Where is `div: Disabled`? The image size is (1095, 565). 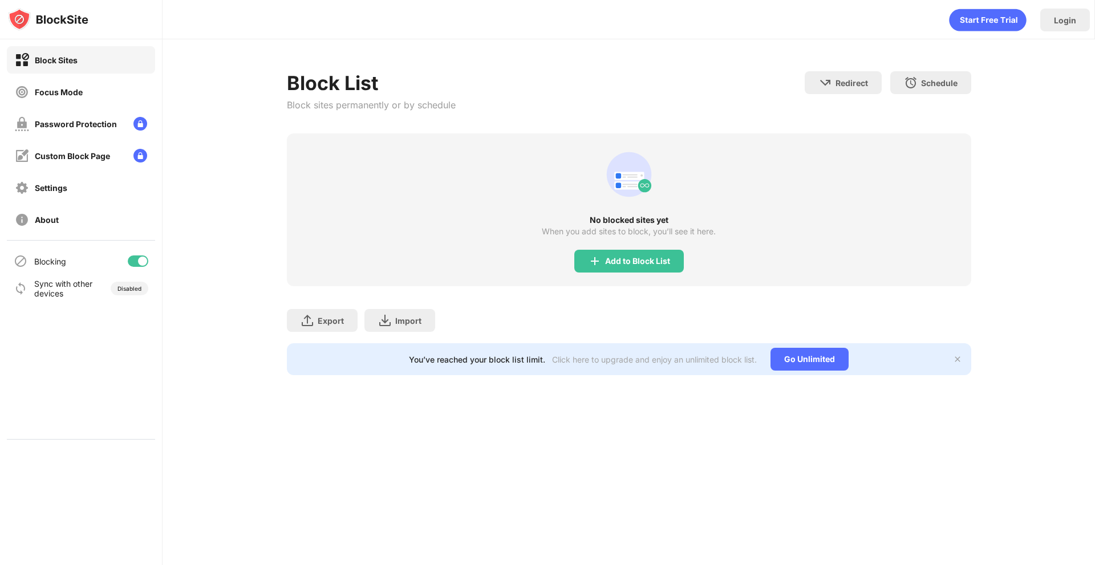
div: Disabled is located at coordinates (129, 289).